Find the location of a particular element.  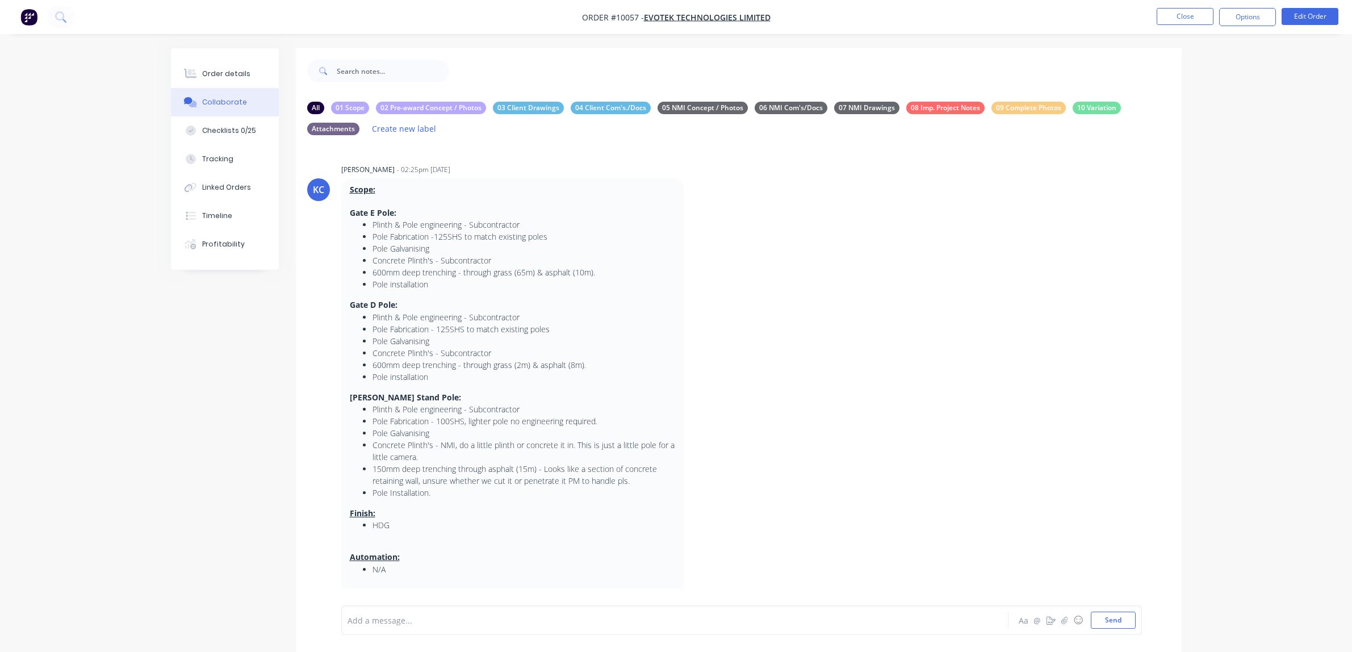

div: Timeline is located at coordinates (217, 216).